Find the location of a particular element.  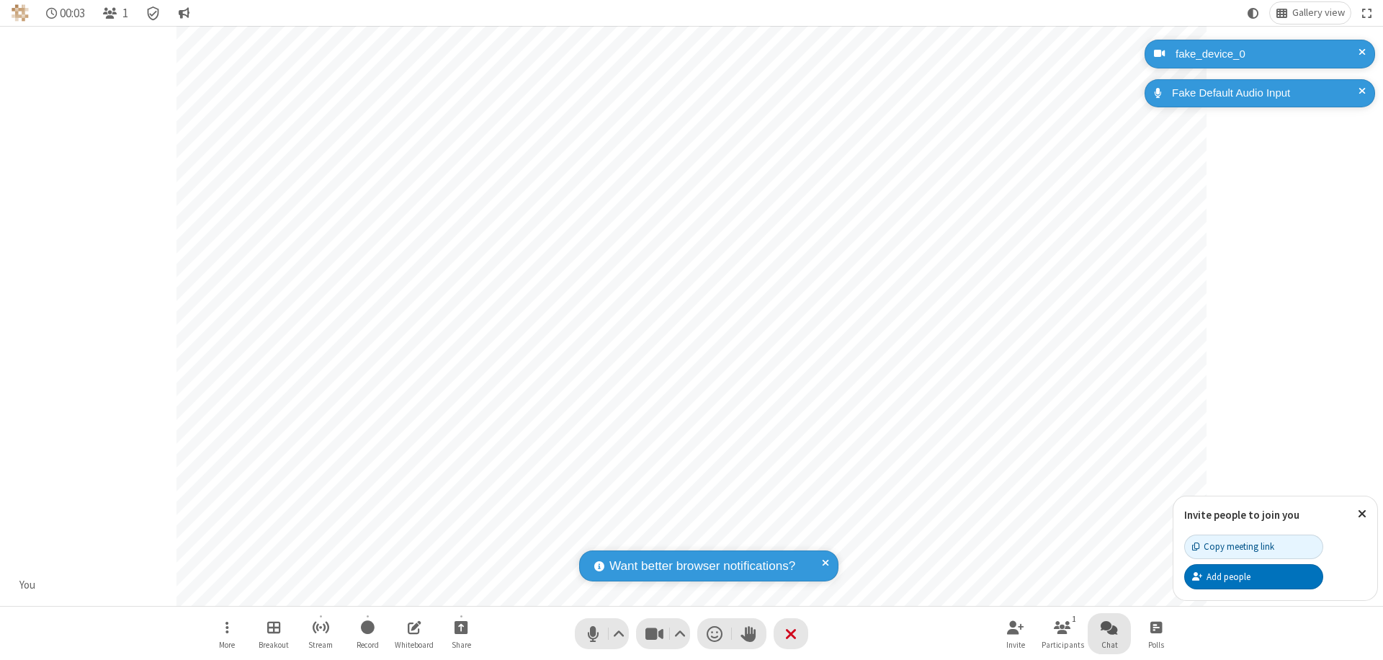

button: Add people is located at coordinates (1253, 576).